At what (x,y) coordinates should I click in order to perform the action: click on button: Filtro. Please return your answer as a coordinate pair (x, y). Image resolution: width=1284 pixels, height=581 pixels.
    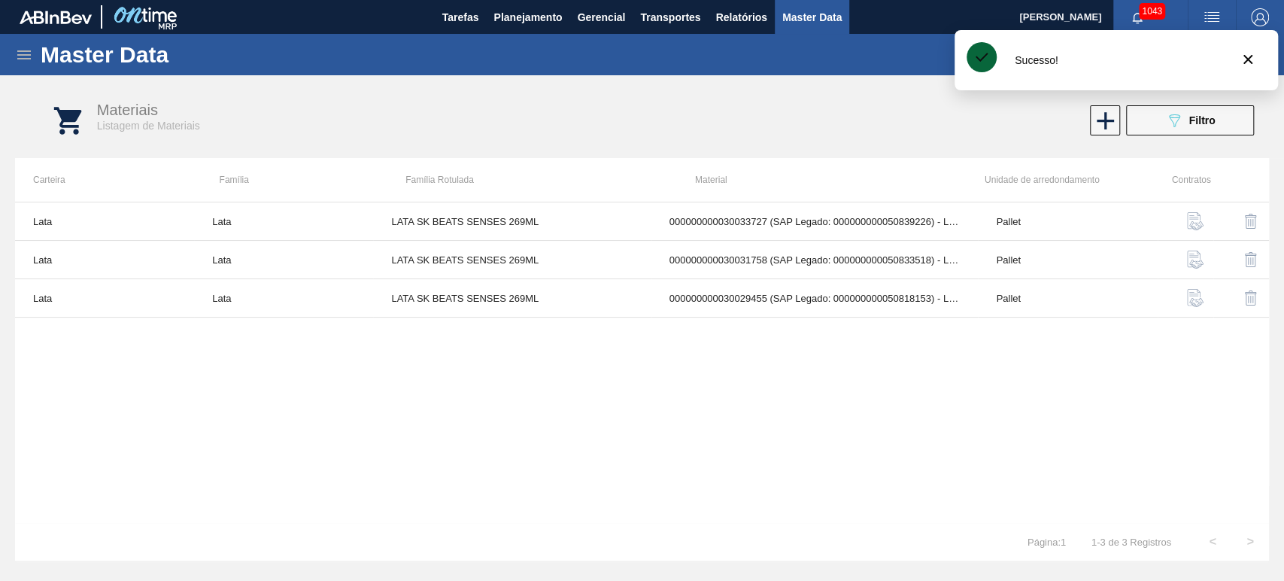
    Looking at the image, I should click on (1190, 120).